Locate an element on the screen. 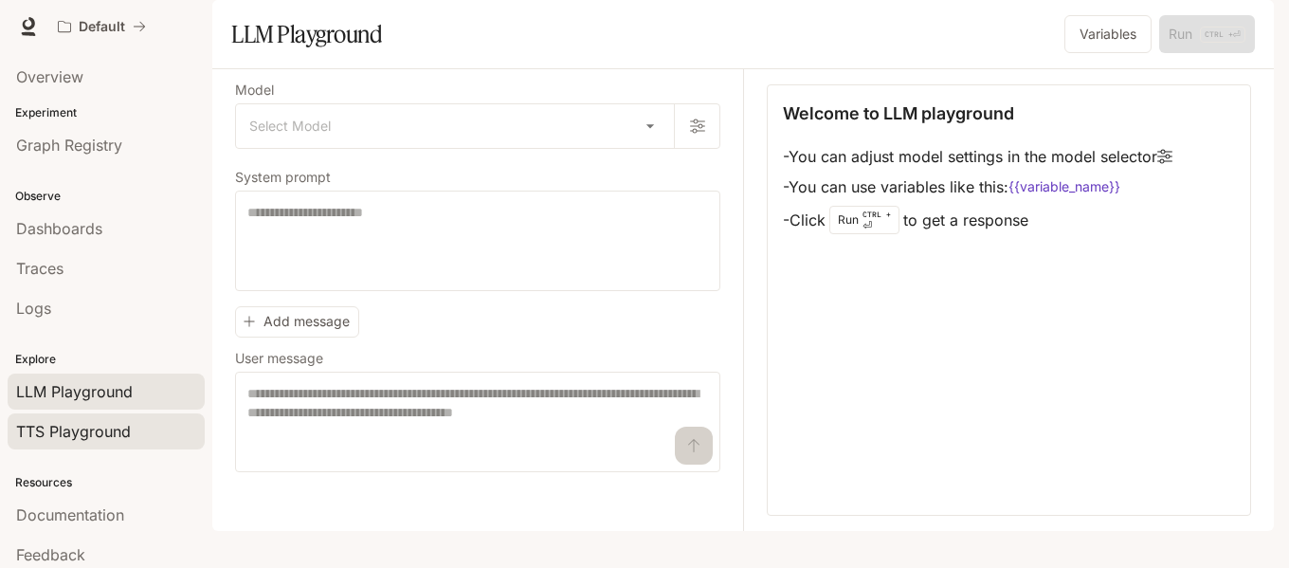 The height and width of the screenshot is (568, 1289). h1: LLM Playground is located at coordinates (306, 34).